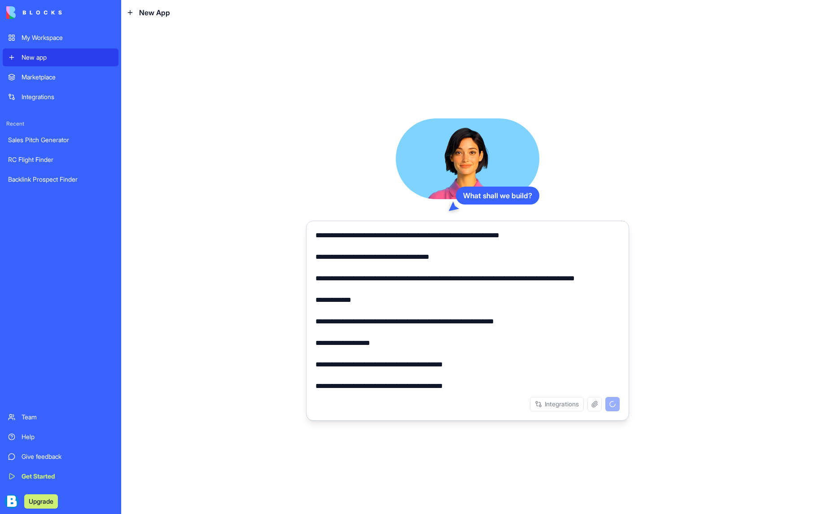 This screenshot has height=514, width=814. I want to click on a: My Workspace, so click(61, 38).